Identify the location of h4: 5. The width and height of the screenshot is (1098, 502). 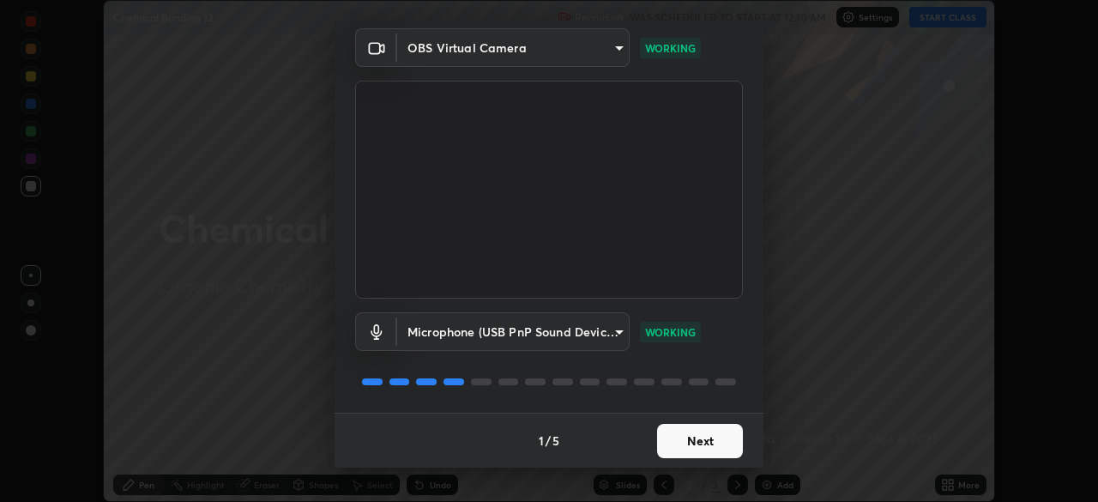
(556, 440).